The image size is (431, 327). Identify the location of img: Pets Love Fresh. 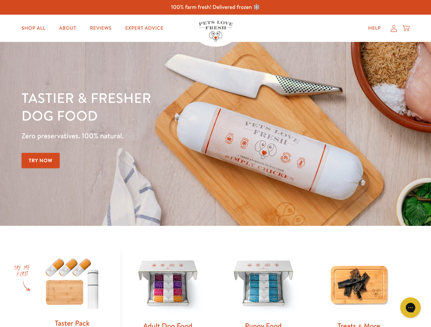
(215, 31).